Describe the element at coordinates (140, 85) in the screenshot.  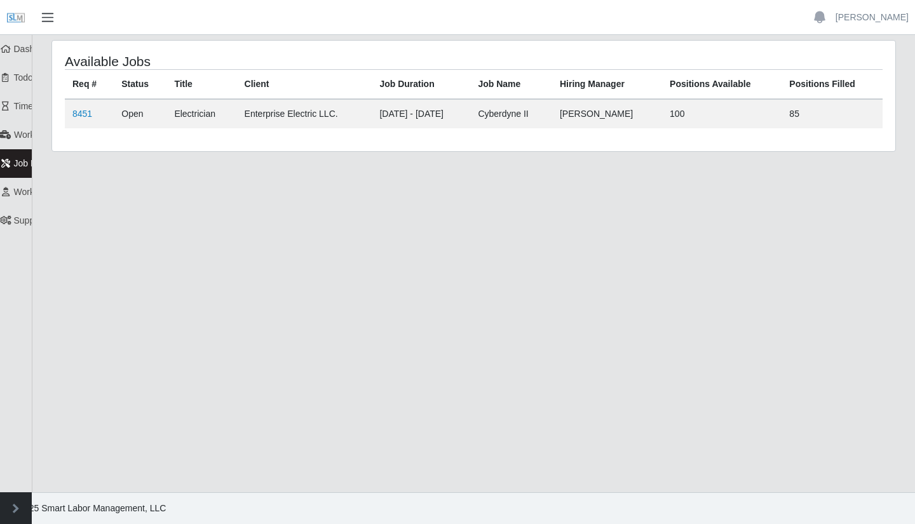
I see `th: Status` at that location.